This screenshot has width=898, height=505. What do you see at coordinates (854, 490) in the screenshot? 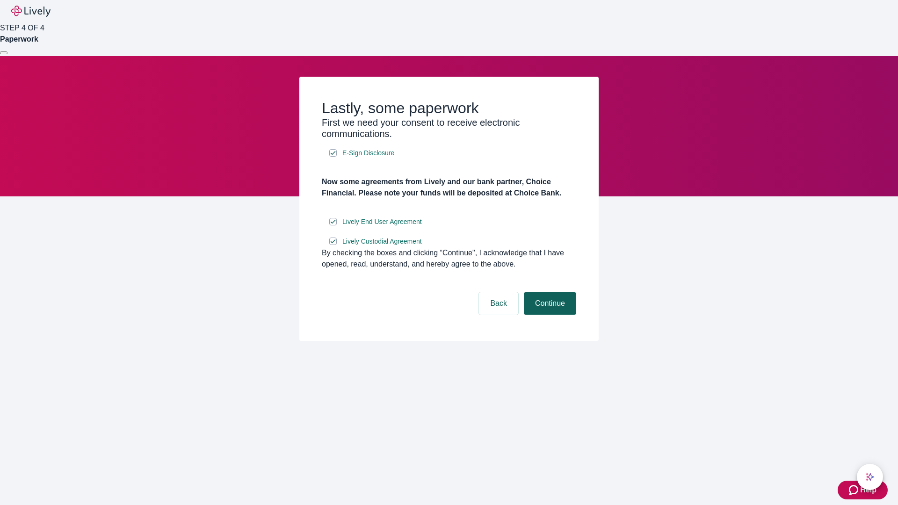
I see `svg: Zendesk support icon` at bounding box center [854, 490].